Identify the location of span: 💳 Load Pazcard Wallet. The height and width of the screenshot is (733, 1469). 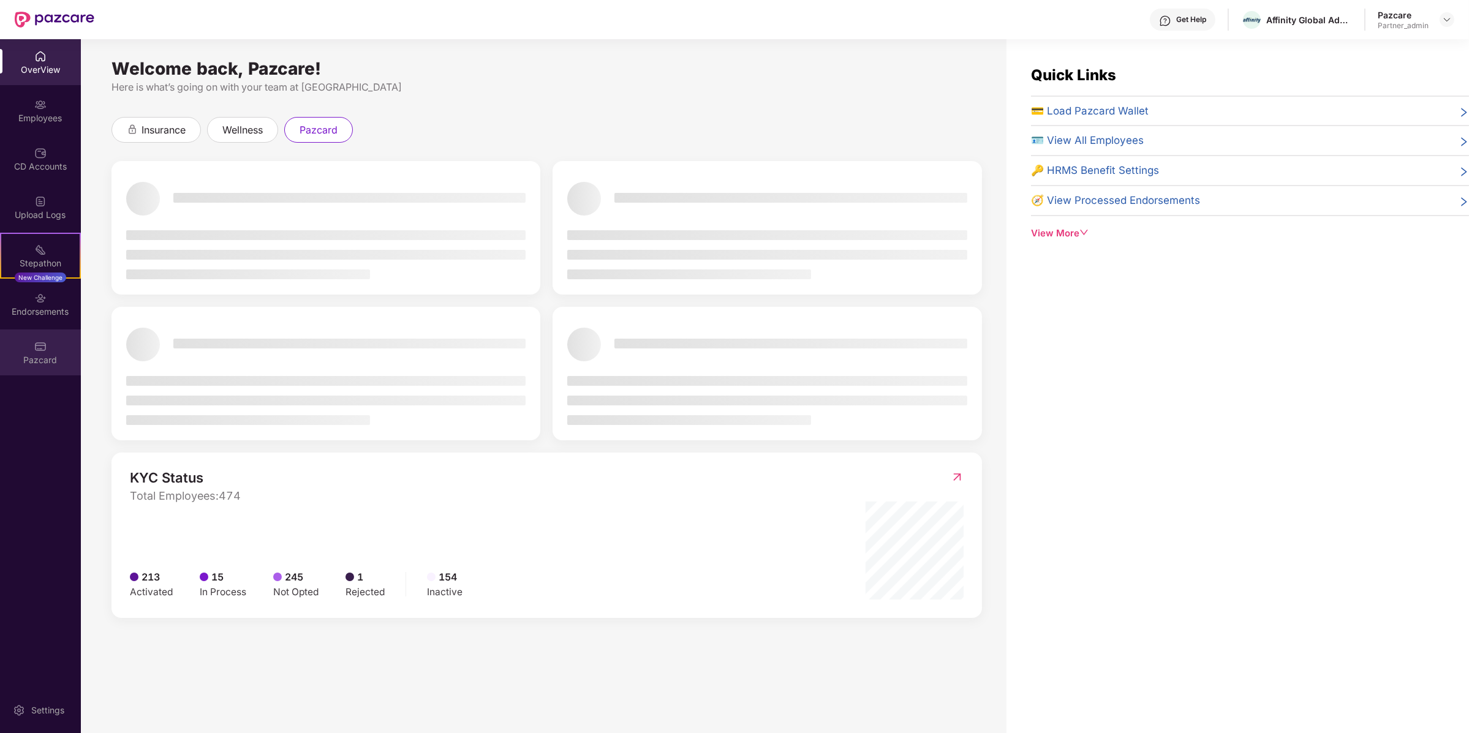
(1090, 111).